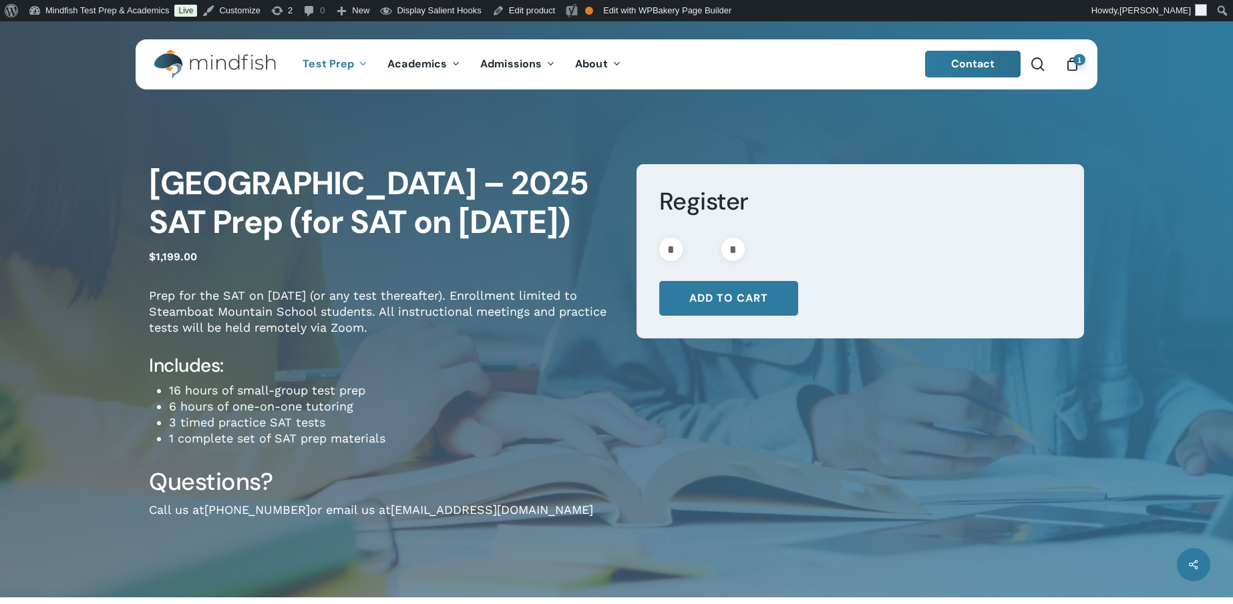 The width and height of the screenshot is (1233, 604). What do you see at coordinates (335, 64) in the screenshot?
I see `a: Test Prep` at bounding box center [335, 64].